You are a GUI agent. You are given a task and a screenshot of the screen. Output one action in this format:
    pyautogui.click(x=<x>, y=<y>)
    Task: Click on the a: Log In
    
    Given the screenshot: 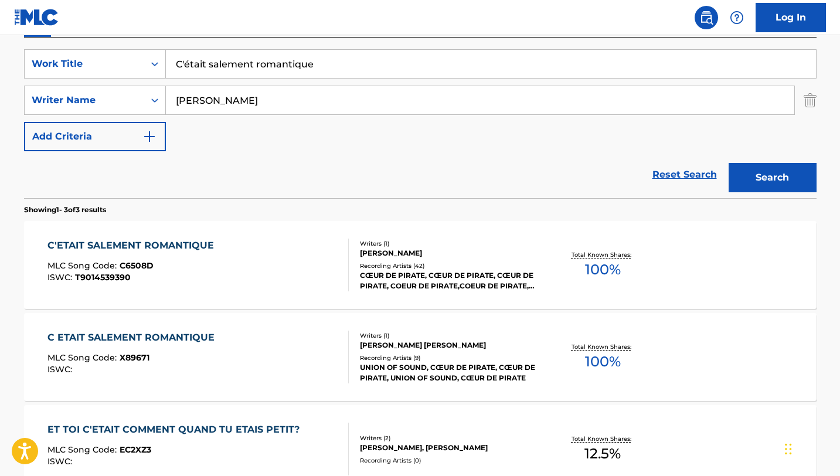 What is the action you would take?
    pyautogui.click(x=791, y=18)
    